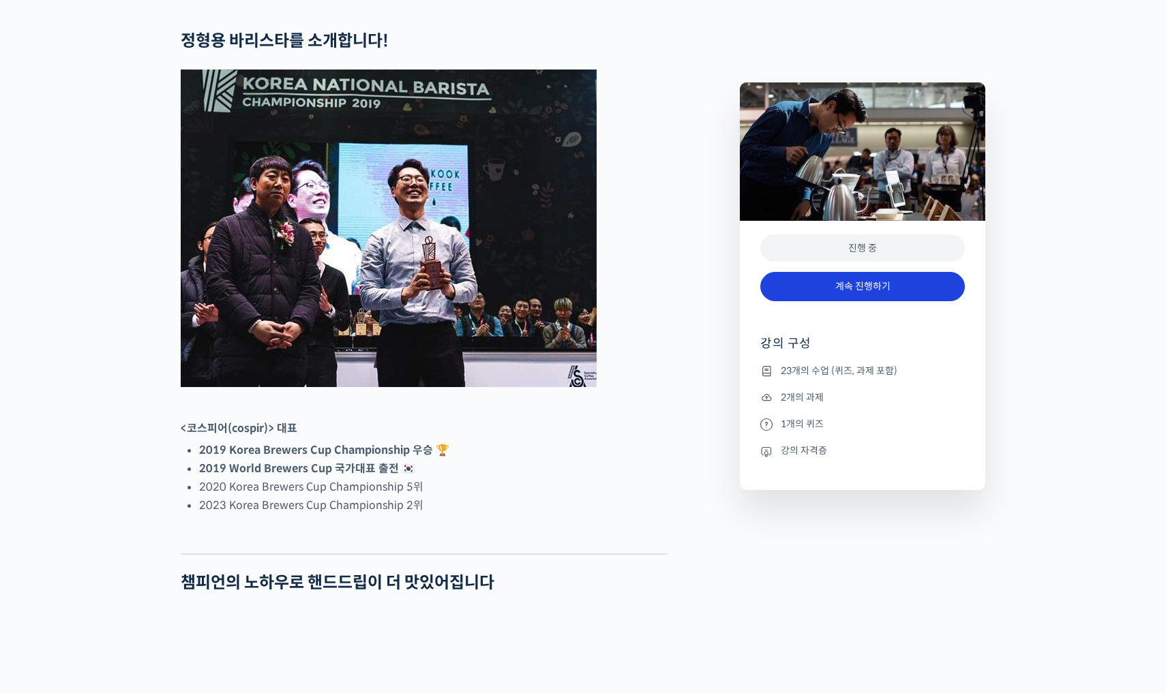  Describe the element at coordinates (862, 397) in the screenshot. I see `li: 2개의 과제` at that location.